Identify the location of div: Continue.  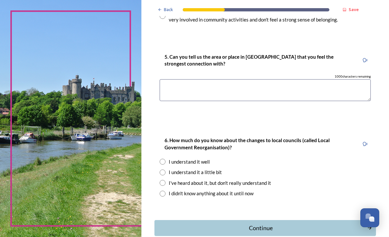
(261, 228).